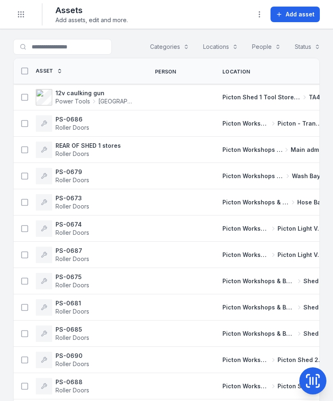 The image size is (333, 401). I want to click on strong: PS-0675, so click(72, 277).